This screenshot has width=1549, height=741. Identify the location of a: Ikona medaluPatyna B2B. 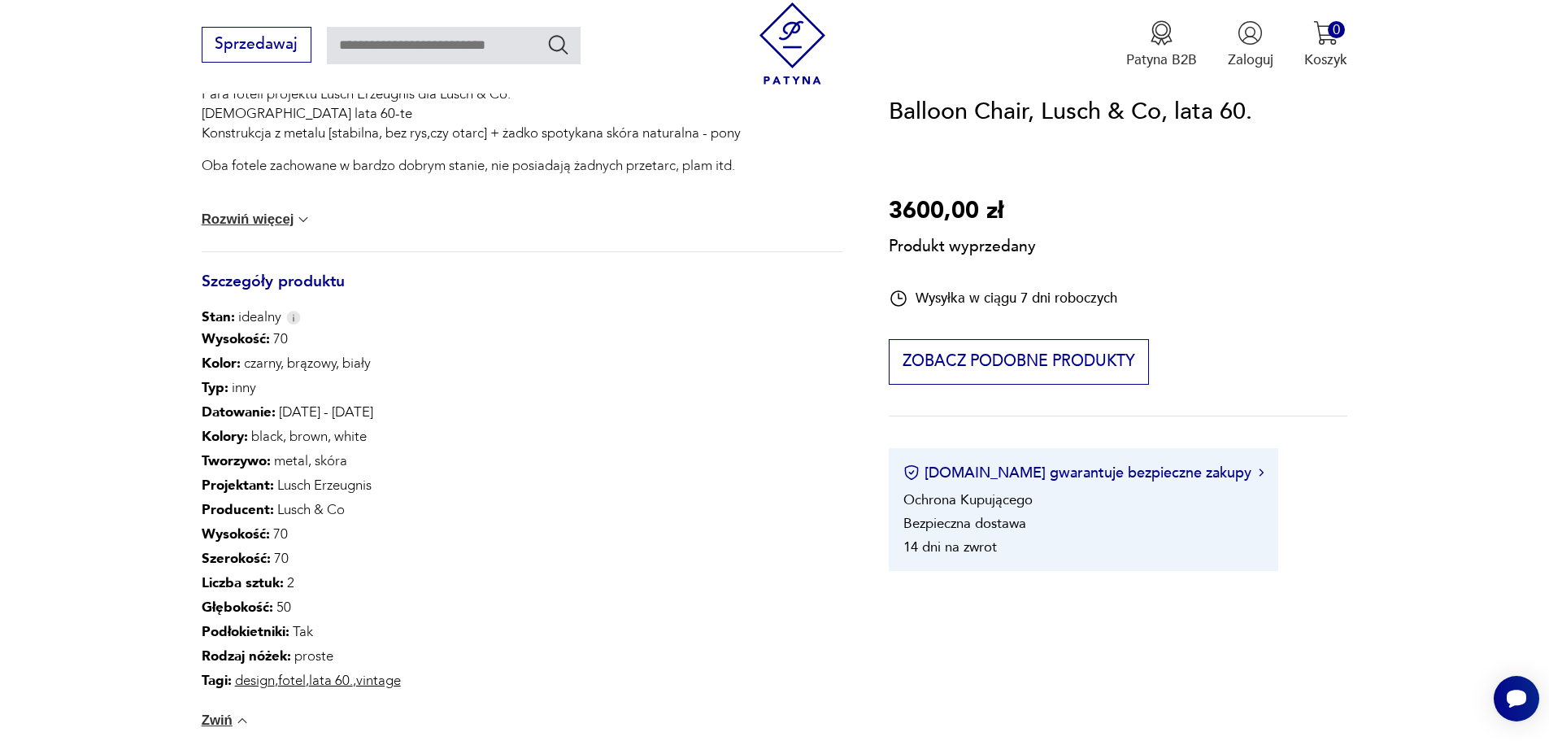
(1161, 45).